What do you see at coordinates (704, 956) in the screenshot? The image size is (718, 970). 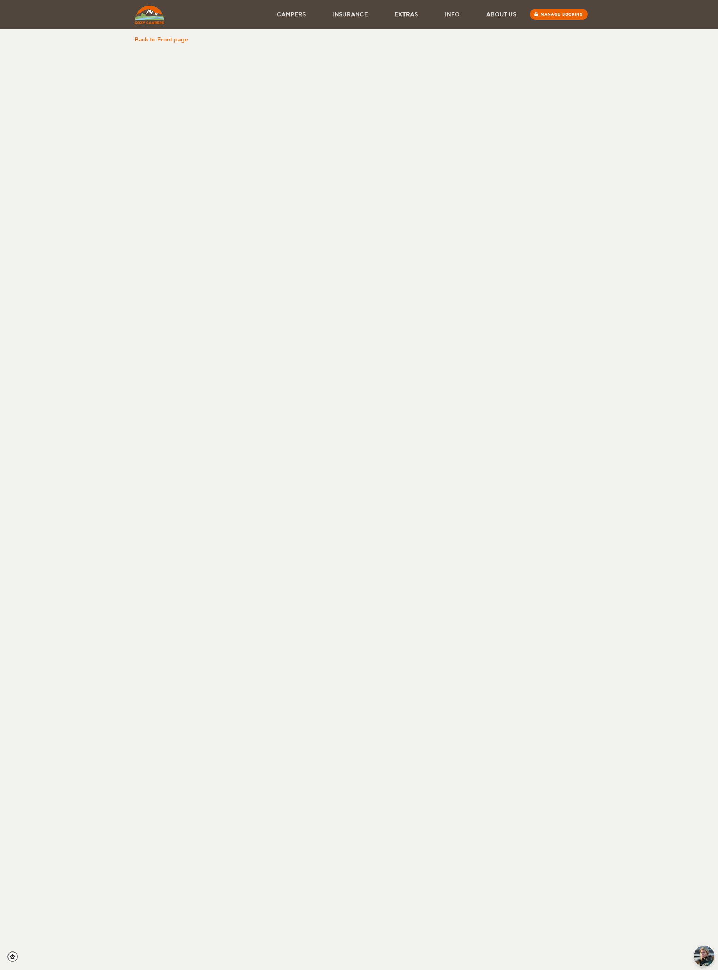 I see `button: chat-button` at bounding box center [704, 956].